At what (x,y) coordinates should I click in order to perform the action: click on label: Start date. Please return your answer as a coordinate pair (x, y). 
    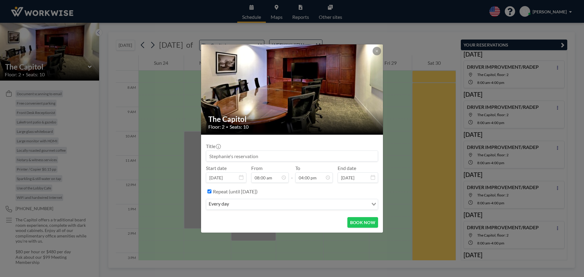
    Looking at the image, I should click on (216, 168).